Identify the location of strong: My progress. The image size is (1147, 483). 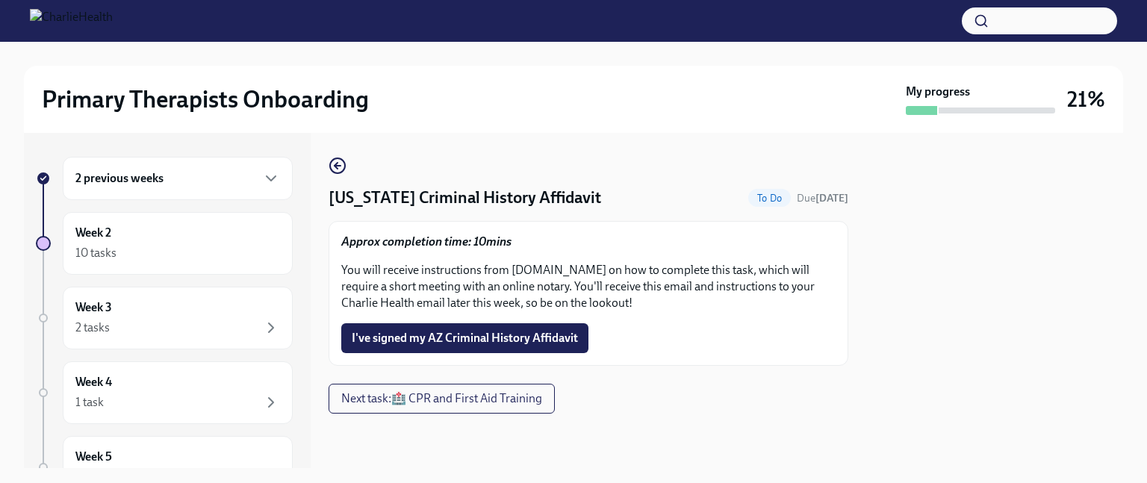
(938, 92).